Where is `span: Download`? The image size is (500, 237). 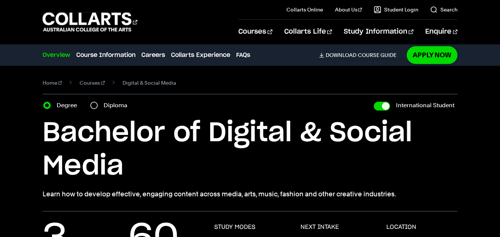 span: Download is located at coordinates (341, 55).